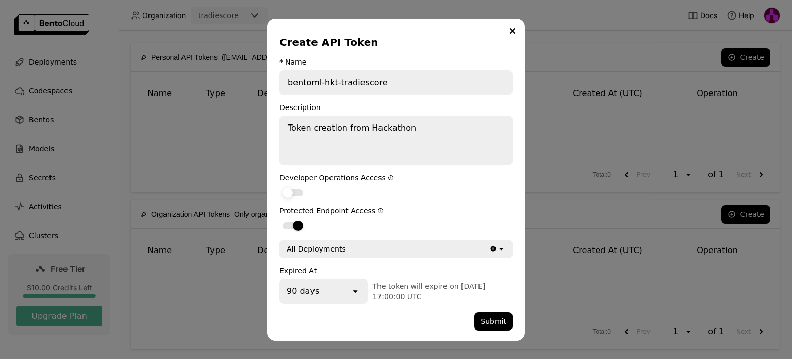  Describe the element at coordinates (396, 177) in the screenshot. I see `div: Developer Operations Access` at that location.